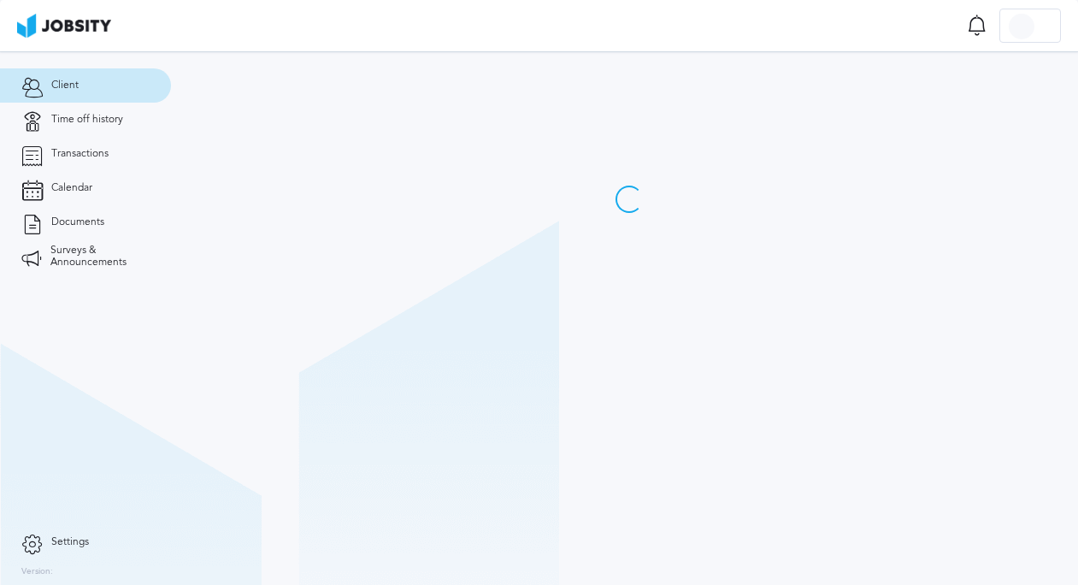 This screenshot has height=585, width=1078. What do you see at coordinates (64, 26) in the screenshot?
I see `img: ab4bad089aa723f57921c736e9817d99.png` at bounding box center [64, 26].